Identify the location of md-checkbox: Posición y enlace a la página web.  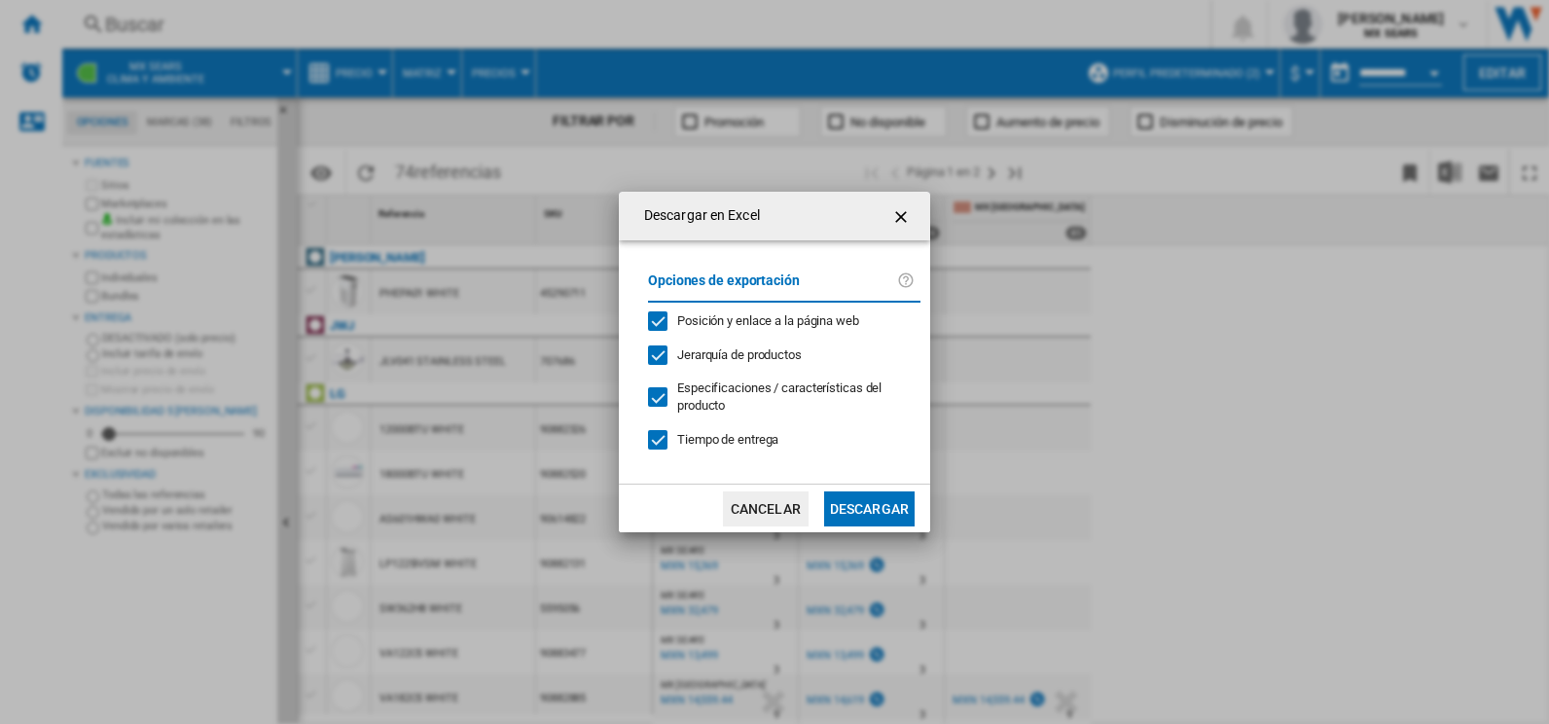
(776, 321).